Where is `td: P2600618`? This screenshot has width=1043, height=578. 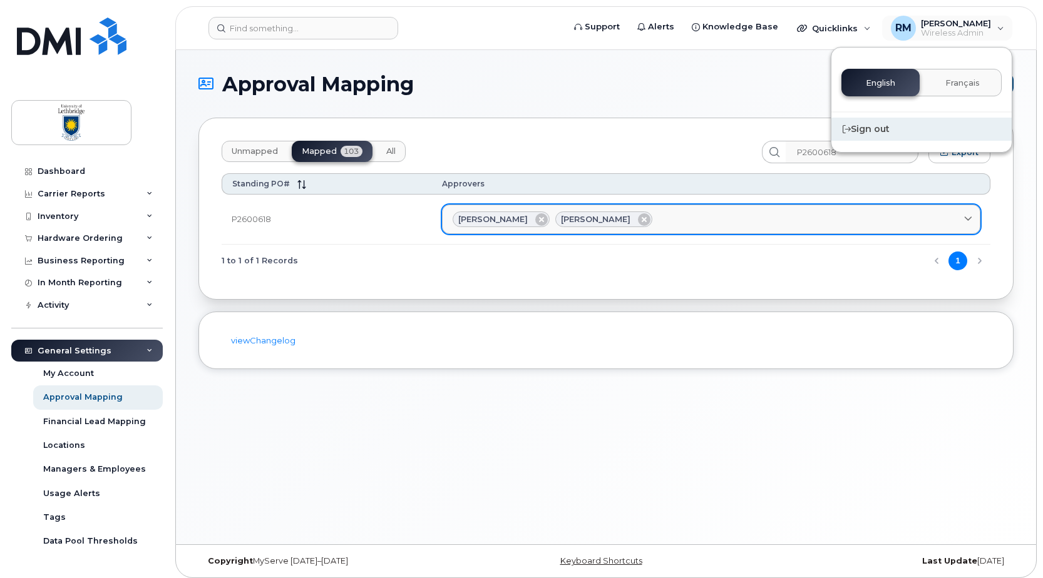
td: P2600618 is located at coordinates (327, 220).